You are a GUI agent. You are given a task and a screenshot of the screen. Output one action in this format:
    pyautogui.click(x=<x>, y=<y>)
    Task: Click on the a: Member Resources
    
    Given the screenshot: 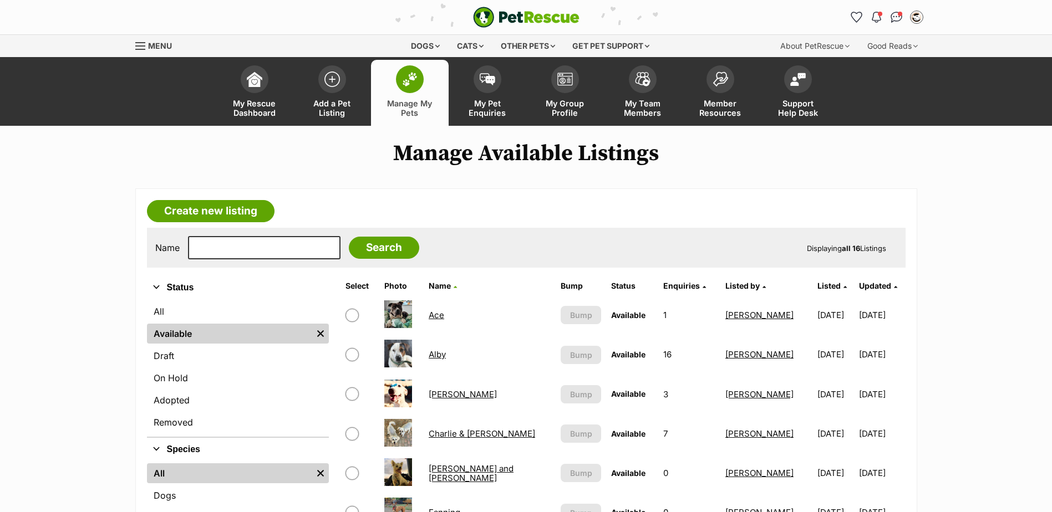 What is the action you would take?
    pyautogui.click(x=720, y=93)
    